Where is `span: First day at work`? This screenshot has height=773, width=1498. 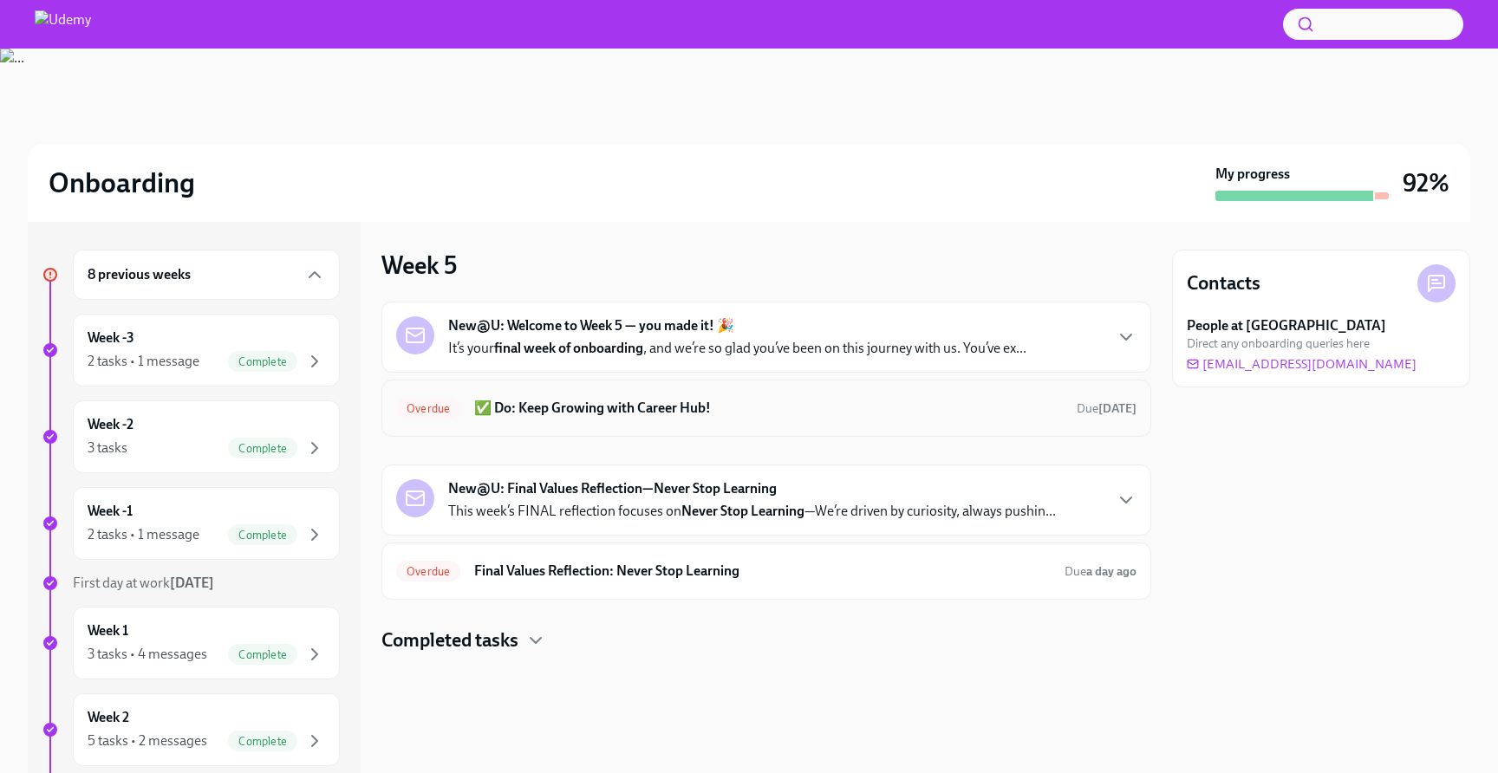 span: First day at work is located at coordinates (143, 583).